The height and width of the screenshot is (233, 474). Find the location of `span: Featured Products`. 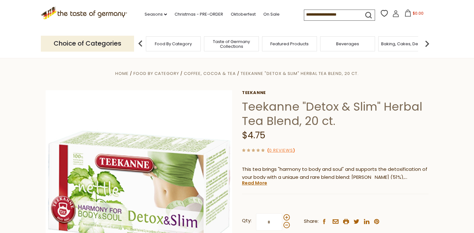

span: Featured Products is located at coordinates (290, 44).